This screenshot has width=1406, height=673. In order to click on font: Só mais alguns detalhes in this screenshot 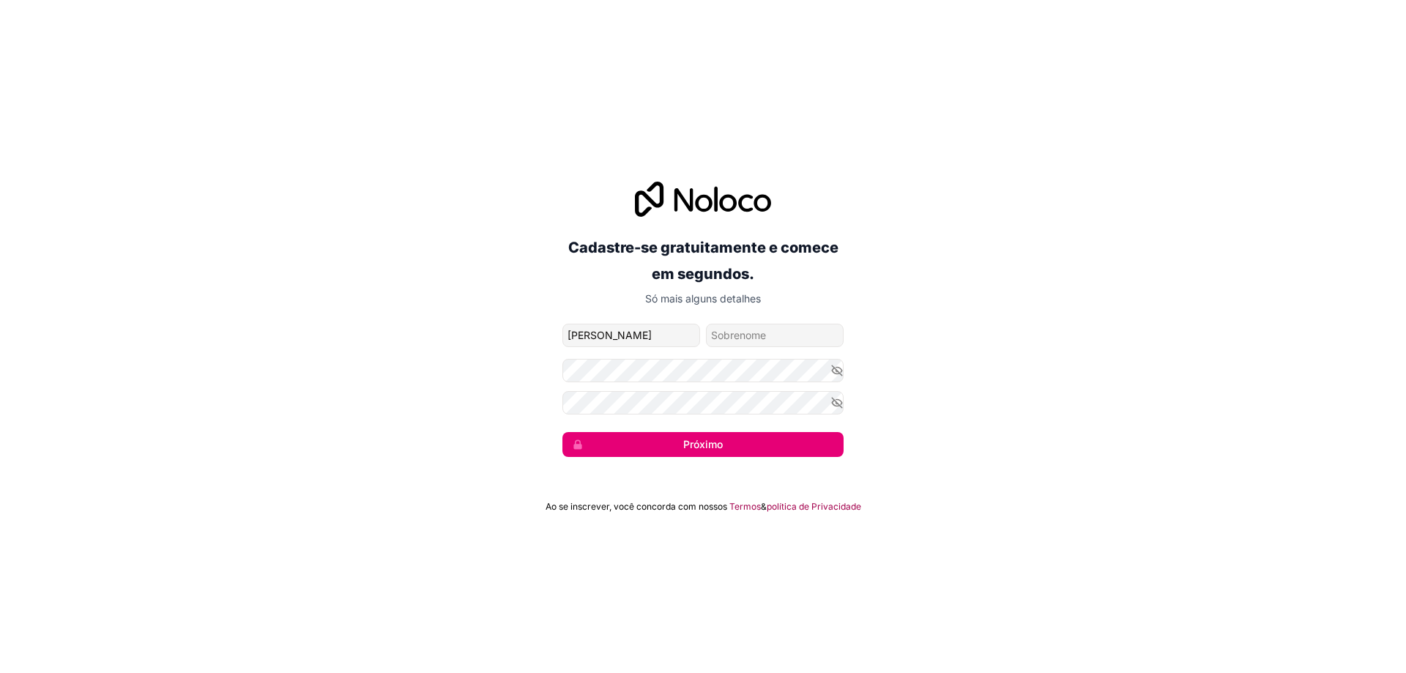, I will do `click(703, 298)`.